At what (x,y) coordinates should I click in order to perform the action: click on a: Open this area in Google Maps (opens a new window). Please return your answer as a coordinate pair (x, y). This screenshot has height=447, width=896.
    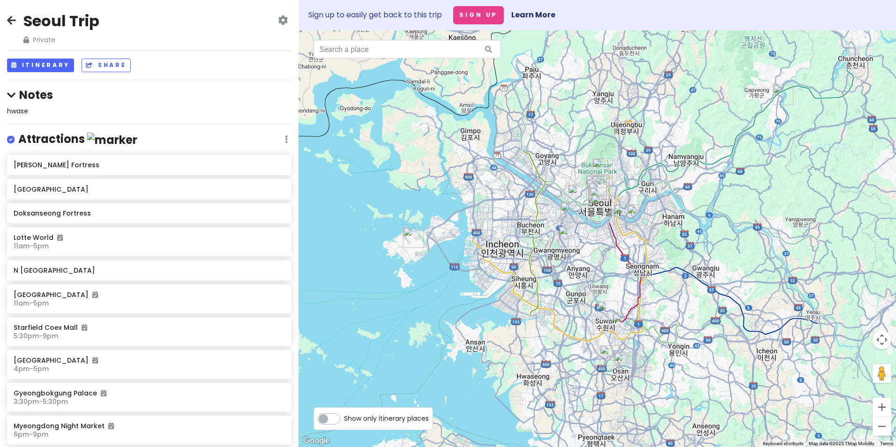
    Looking at the image, I should click on (316, 441).